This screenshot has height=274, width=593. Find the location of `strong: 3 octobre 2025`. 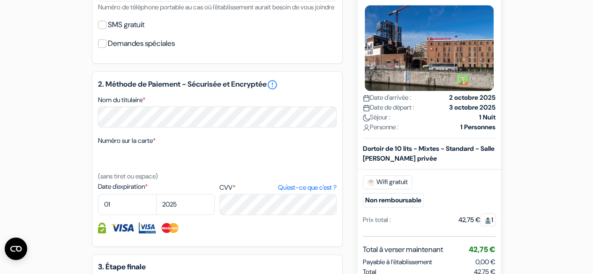

strong: 3 octobre 2025 is located at coordinates (472, 107).